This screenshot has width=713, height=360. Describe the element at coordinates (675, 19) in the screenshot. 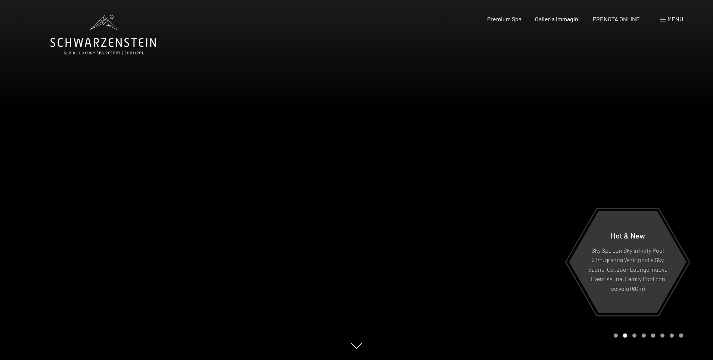

I see `span: Menu` at that location.